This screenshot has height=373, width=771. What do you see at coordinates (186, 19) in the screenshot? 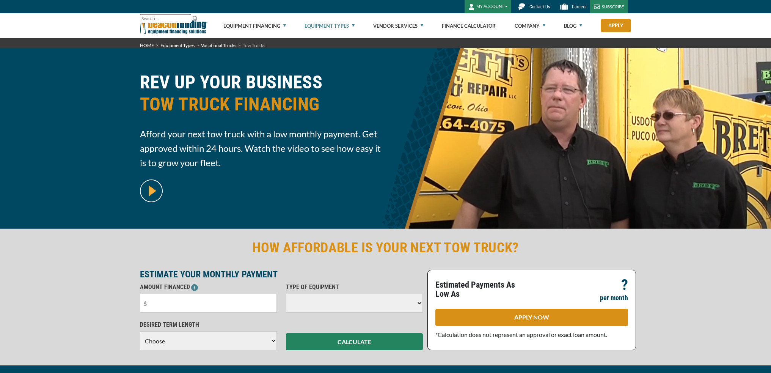
I see `a: Clear search text` at bounding box center [186, 19].